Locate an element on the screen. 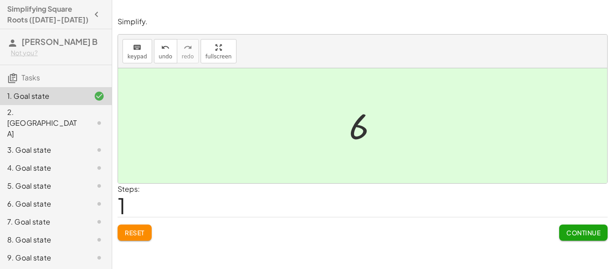  span: Tasks is located at coordinates (30, 77).